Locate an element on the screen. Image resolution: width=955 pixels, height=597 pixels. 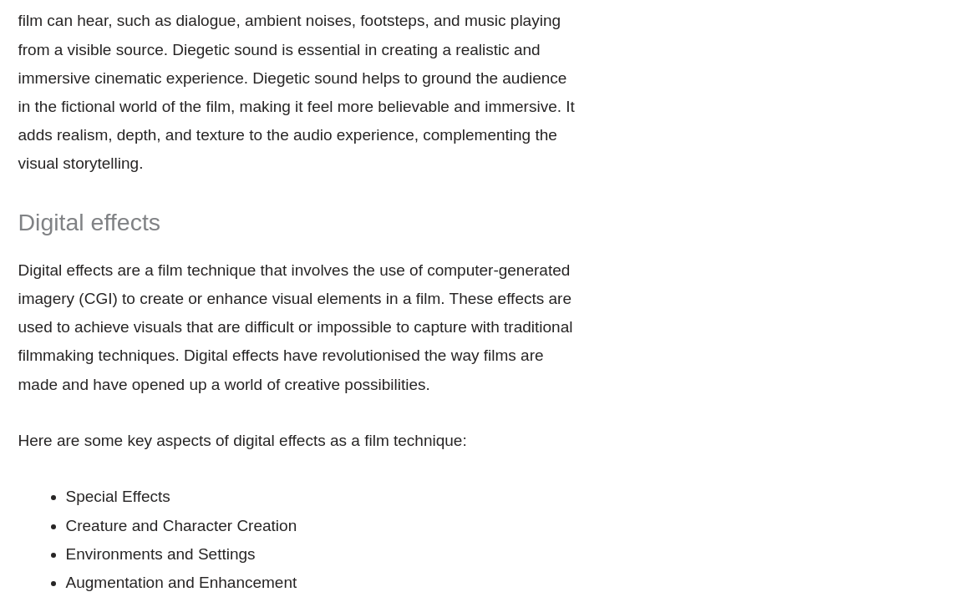
p: Digital effects are a film technique that involves the use of computer-generated imagery (CGI) to... is located at coordinates (298, 328).